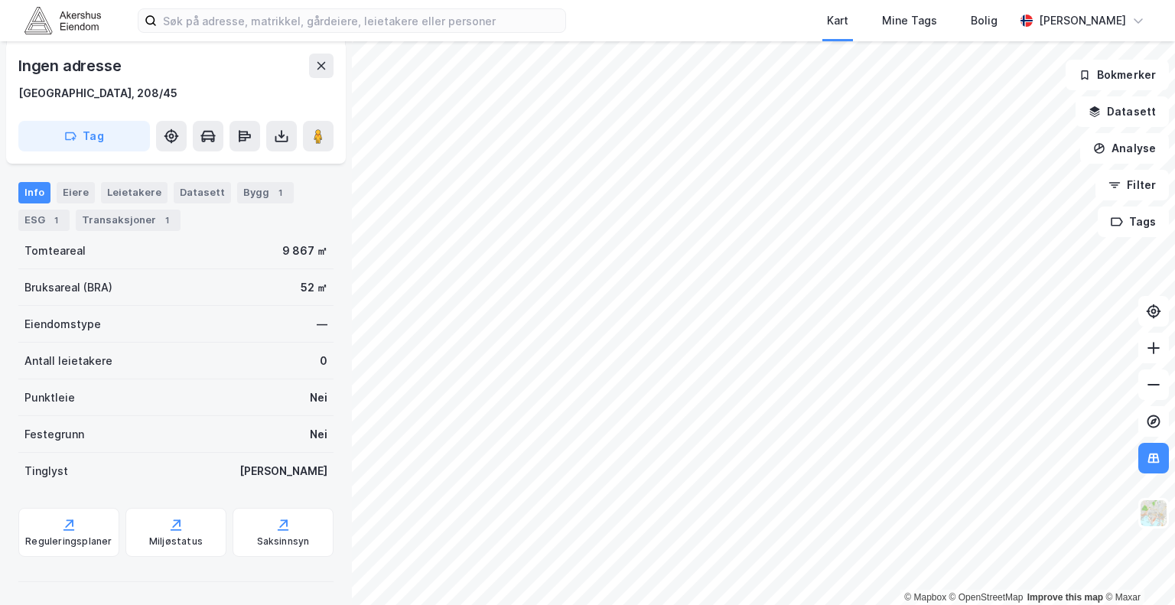 The image size is (1175, 605). What do you see at coordinates (283, 542) in the screenshot?
I see `div: Saksinnsyn` at bounding box center [283, 542].